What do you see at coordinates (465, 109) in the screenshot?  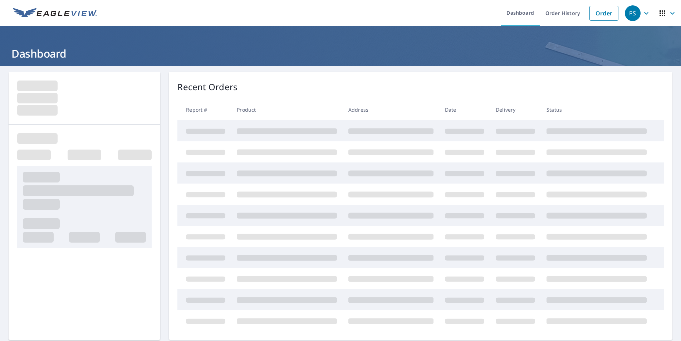 I see `th: Date` at bounding box center [465, 109].